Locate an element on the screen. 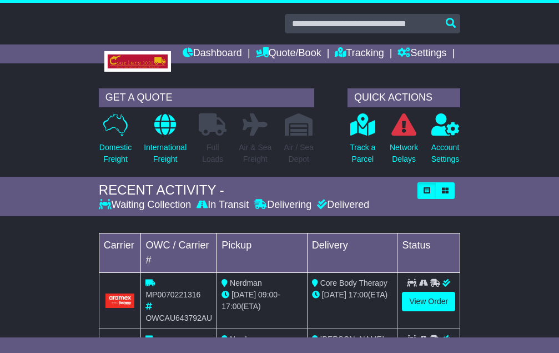  p: Account Settings is located at coordinates (445, 153).